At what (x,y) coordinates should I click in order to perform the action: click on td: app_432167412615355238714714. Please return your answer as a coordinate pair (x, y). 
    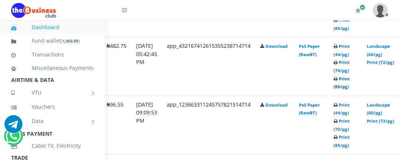
    Looking at the image, I should click on (209, 66).